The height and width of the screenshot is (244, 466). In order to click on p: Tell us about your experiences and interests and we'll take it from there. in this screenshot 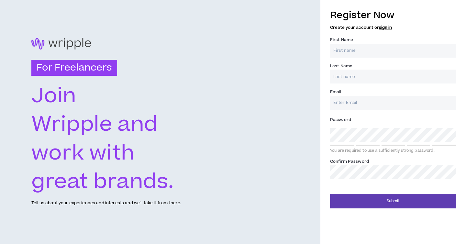, I will do `click(106, 203)`.